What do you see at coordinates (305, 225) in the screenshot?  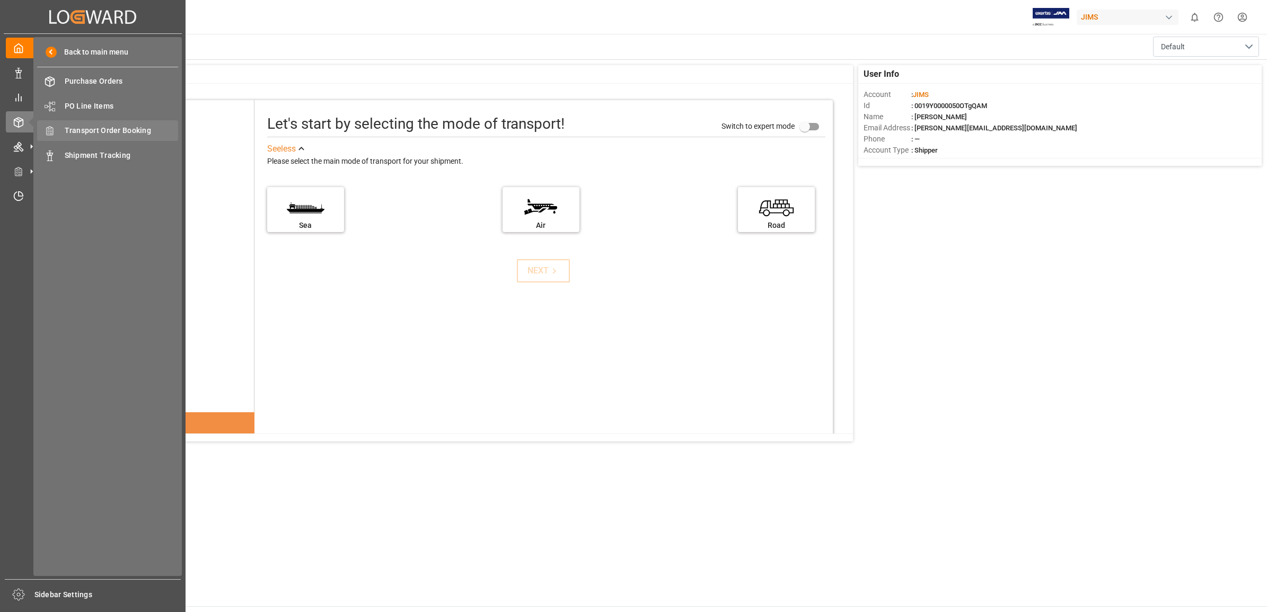 I see `div: Sea` at bounding box center [305, 225].